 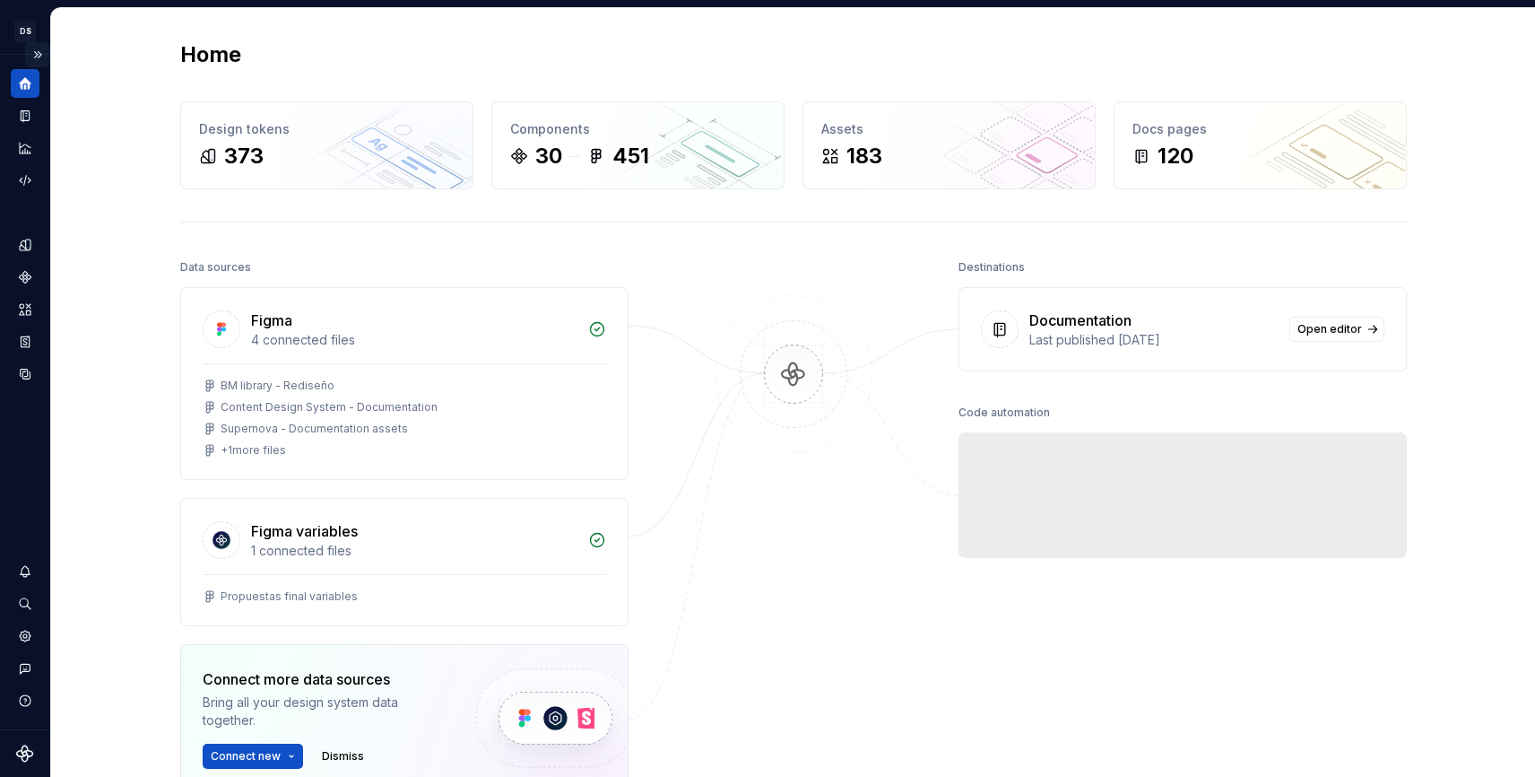 What do you see at coordinates (25, 636) in the screenshot?
I see `a: Settings` at bounding box center [25, 636].